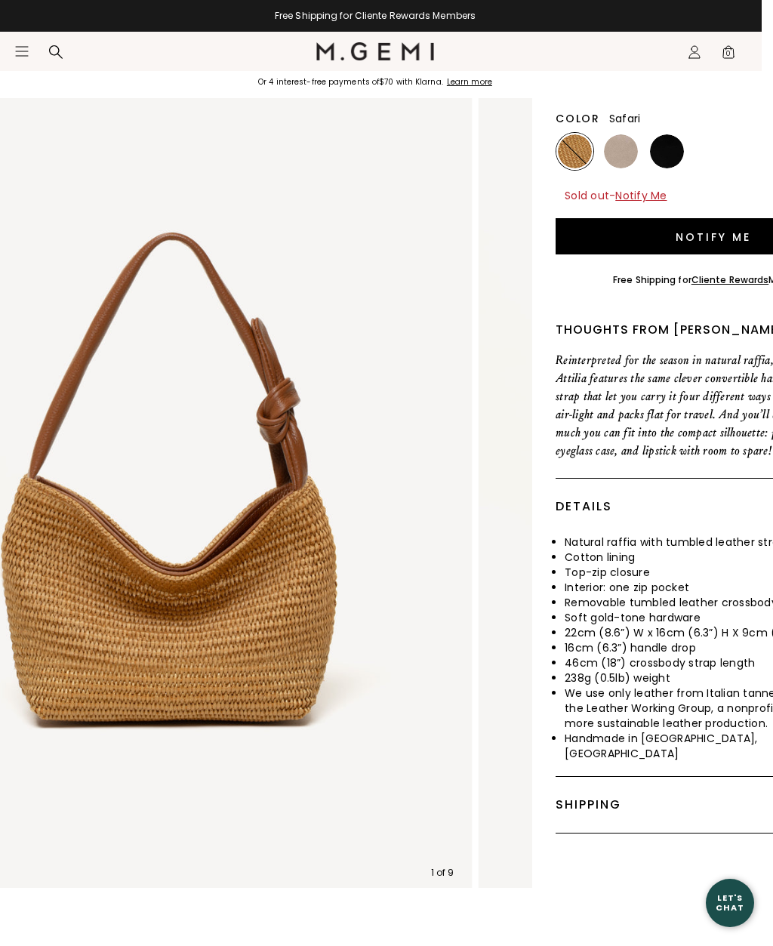  Describe the element at coordinates (625, 119) in the screenshot. I see `span: Safari` at that location.